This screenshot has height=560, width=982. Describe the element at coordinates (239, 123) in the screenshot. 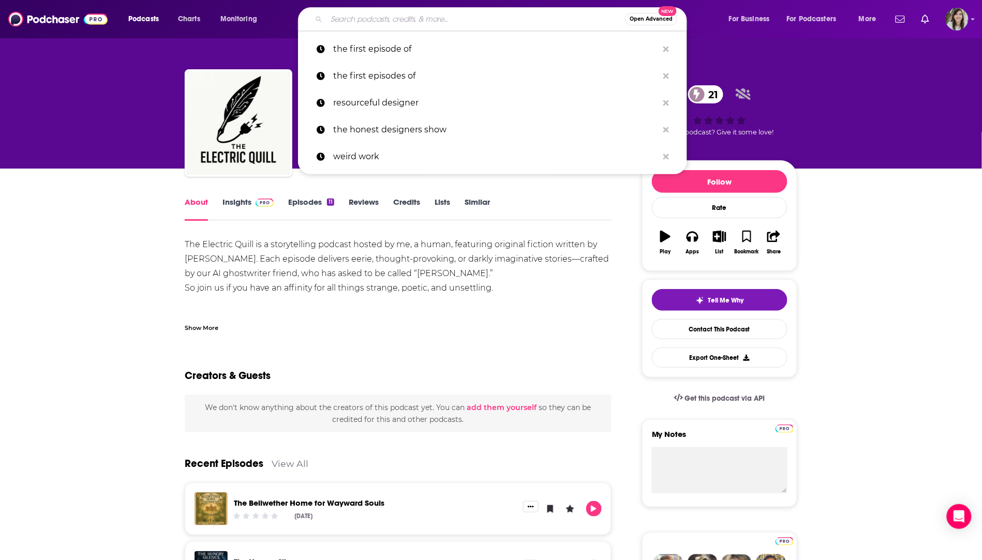

I see `img: the Electric Quill` at that location.